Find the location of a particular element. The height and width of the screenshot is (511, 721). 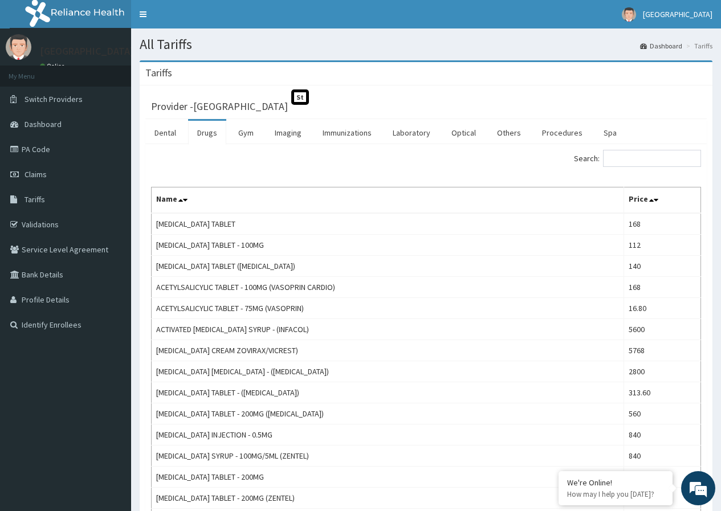

td: 313.60 is located at coordinates (661, 392).